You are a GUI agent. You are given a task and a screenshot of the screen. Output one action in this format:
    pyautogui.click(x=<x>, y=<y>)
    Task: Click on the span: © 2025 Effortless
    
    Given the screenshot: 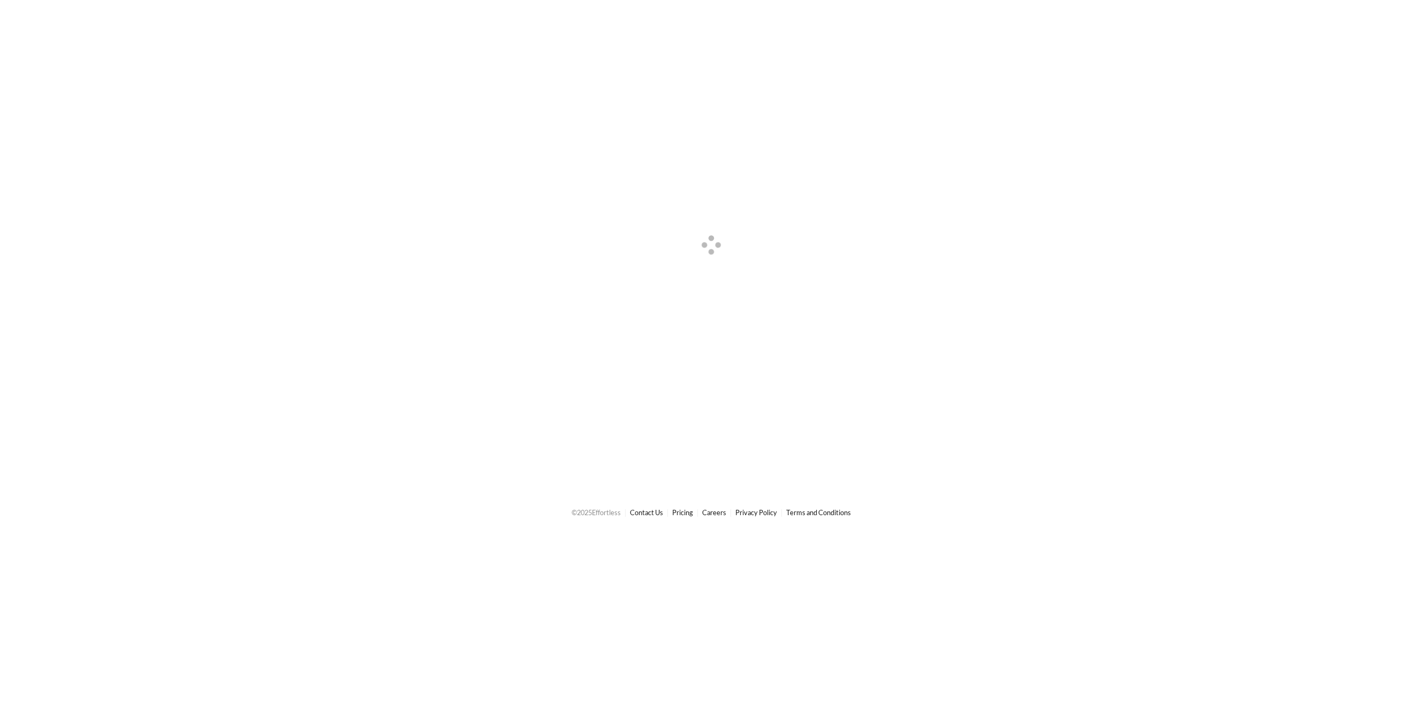 What is the action you would take?
    pyautogui.click(x=596, y=513)
    